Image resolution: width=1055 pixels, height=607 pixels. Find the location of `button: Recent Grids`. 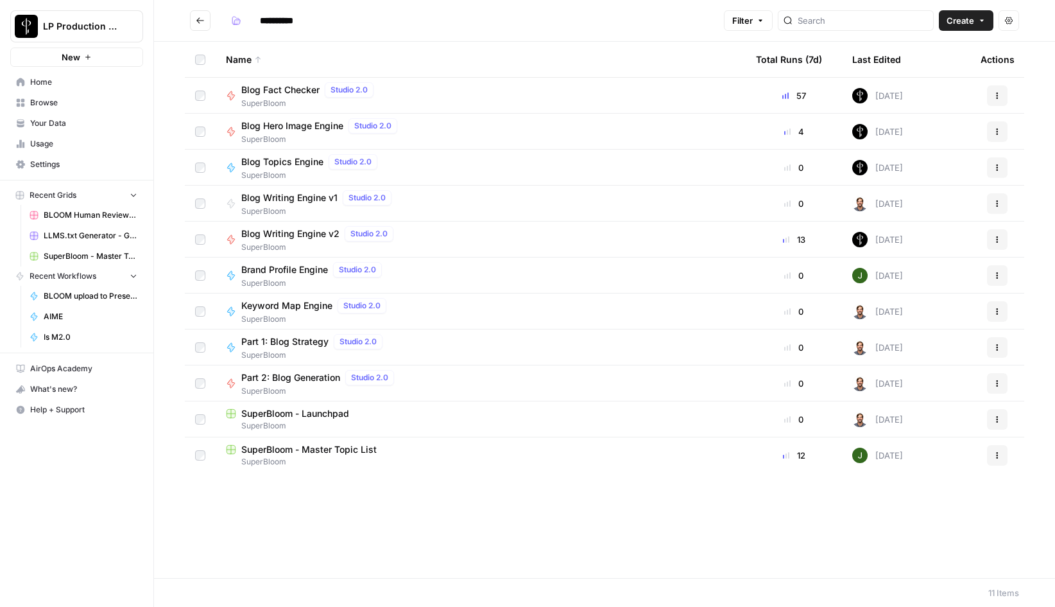

button: Recent Grids is located at coordinates (76, 195).